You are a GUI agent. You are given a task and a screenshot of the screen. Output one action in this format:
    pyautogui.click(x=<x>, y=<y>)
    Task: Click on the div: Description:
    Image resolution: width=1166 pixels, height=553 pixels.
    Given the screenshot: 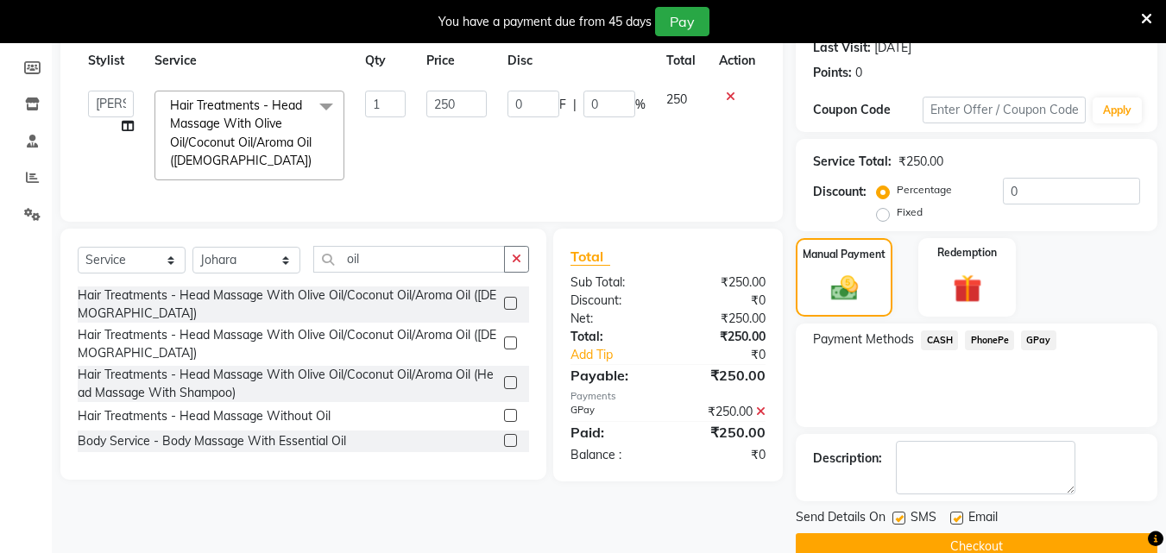 What is the action you would take?
    pyautogui.click(x=848, y=458)
    